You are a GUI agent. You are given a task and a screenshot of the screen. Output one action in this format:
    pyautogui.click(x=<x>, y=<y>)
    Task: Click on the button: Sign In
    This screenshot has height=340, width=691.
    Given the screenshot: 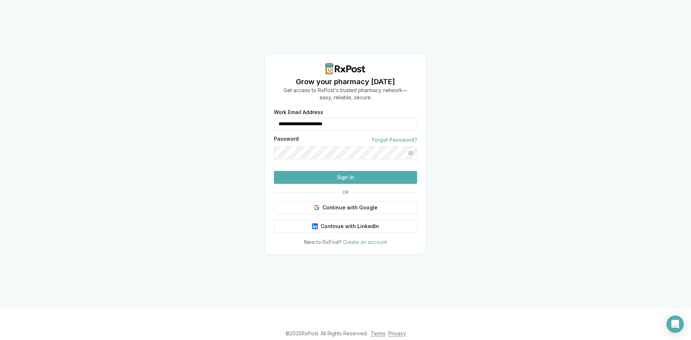 What is the action you would take?
    pyautogui.click(x=345, y=177)
    